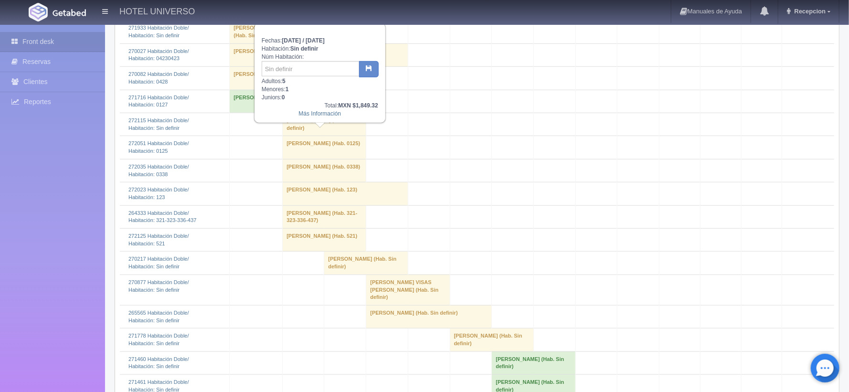 This screenshot has width=849, height=392. What do you see at coordinates (808, 11) in the screenshot?
I see `span: Recepcion` at bounding box center [808, 11].